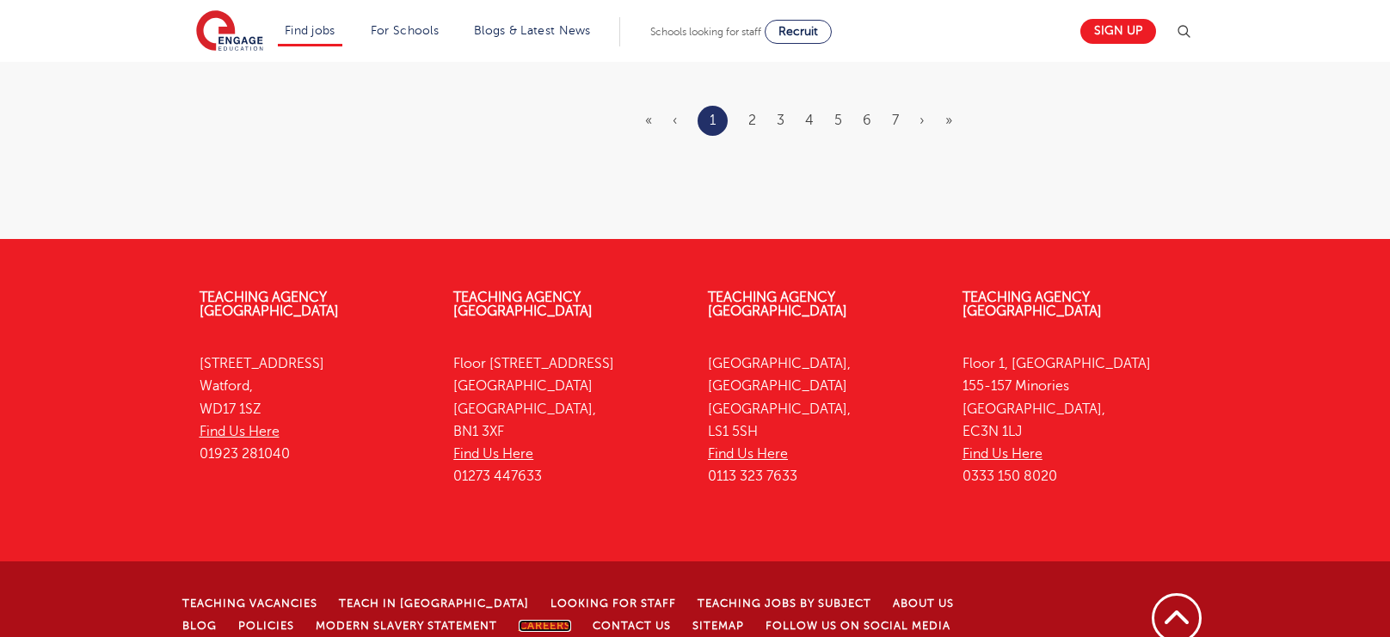  I want to click on a: Last, so click(948, 120).